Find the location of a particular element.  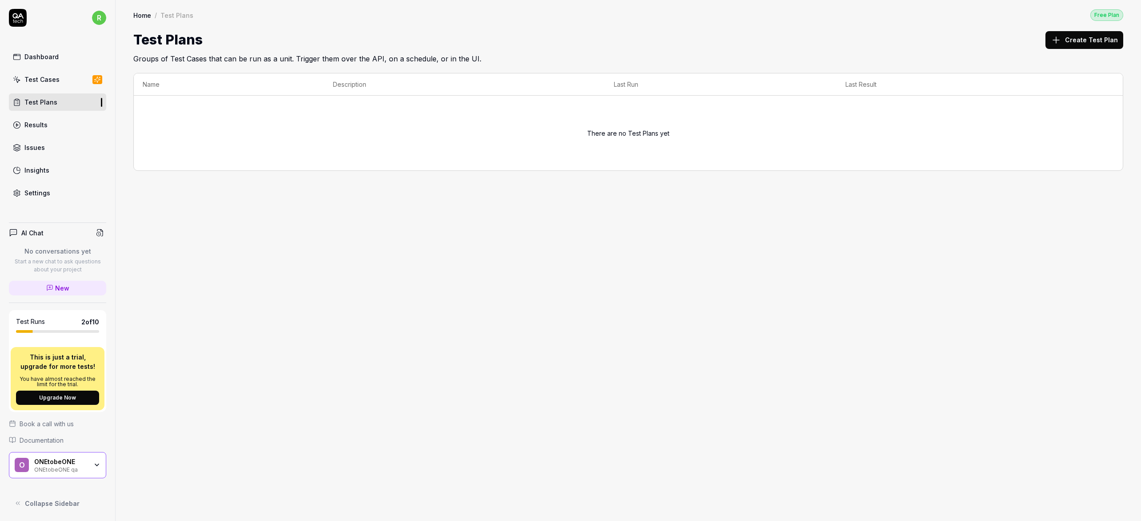

button: Free Plan is located at coordinates (1107, 15).